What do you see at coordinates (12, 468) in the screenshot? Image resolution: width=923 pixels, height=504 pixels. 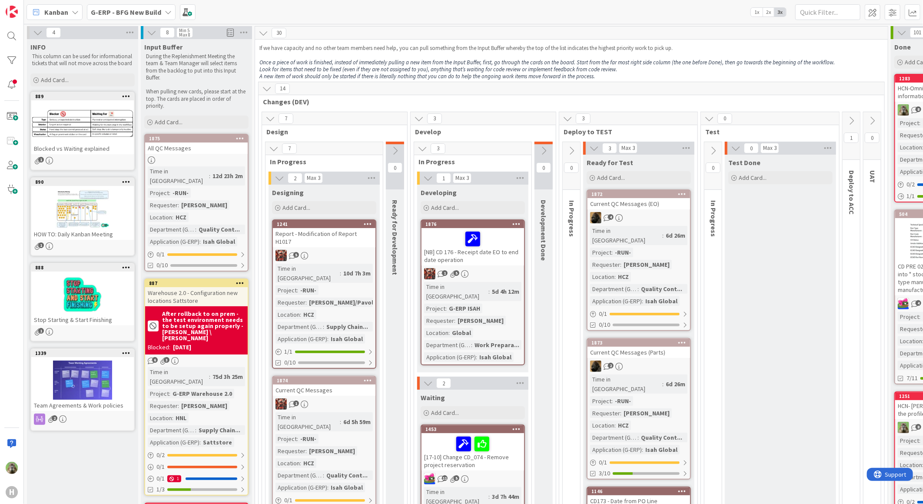 I see `img: TT` at bounding box center [12, 468].